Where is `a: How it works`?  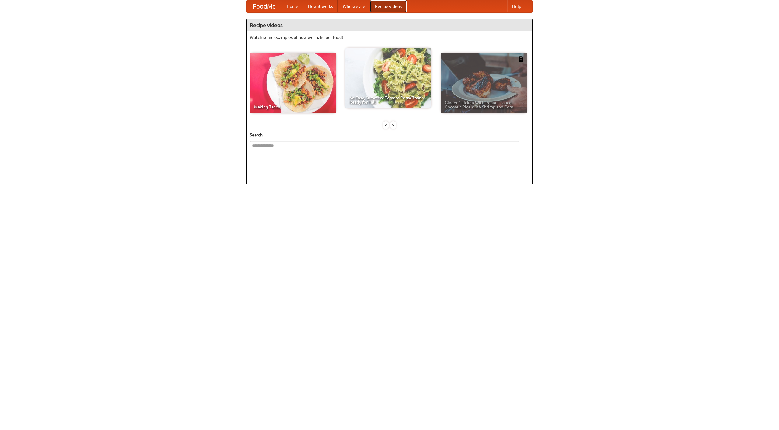 a: How it works is located at coordinates (320, 6).